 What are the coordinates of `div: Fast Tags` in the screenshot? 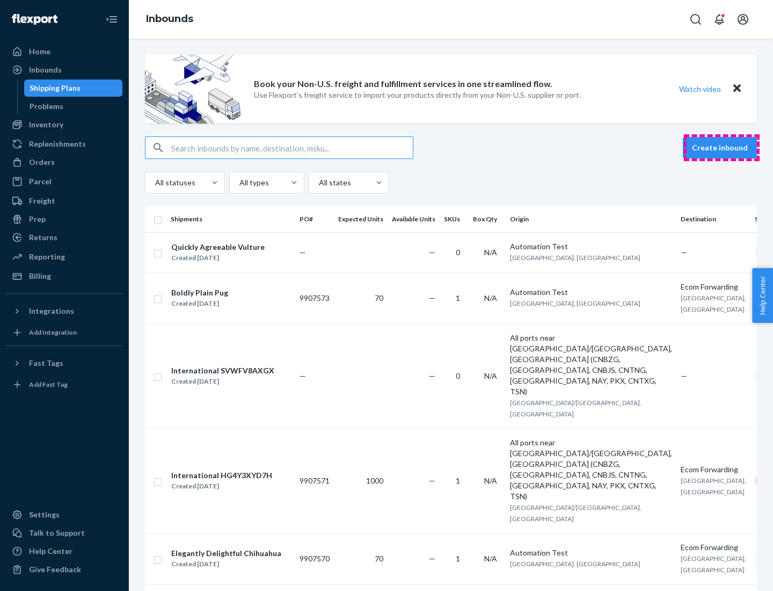 It's located at (46, 363).